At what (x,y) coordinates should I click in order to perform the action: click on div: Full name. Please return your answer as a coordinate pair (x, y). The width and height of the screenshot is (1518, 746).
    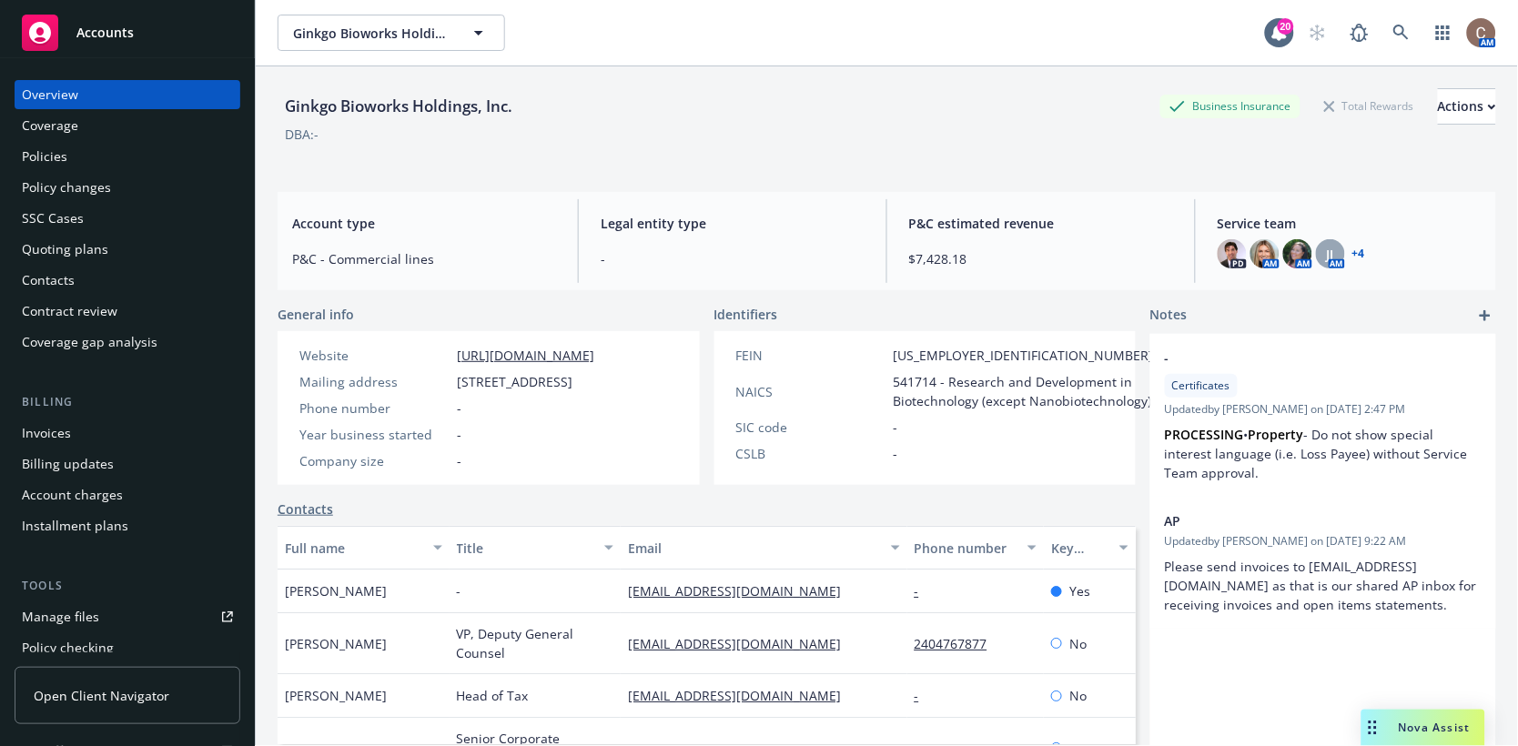
    Looking at the image, I should click on (353, 548).